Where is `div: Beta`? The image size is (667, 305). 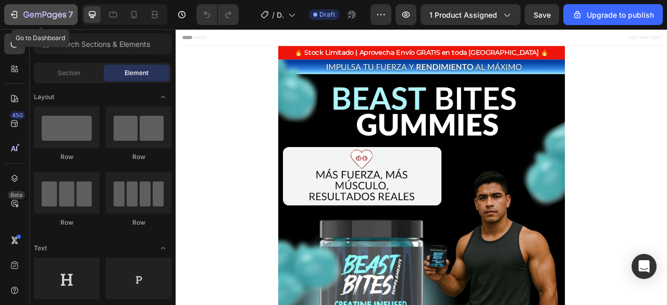 div: Beta is located at coordinates (16, 195).